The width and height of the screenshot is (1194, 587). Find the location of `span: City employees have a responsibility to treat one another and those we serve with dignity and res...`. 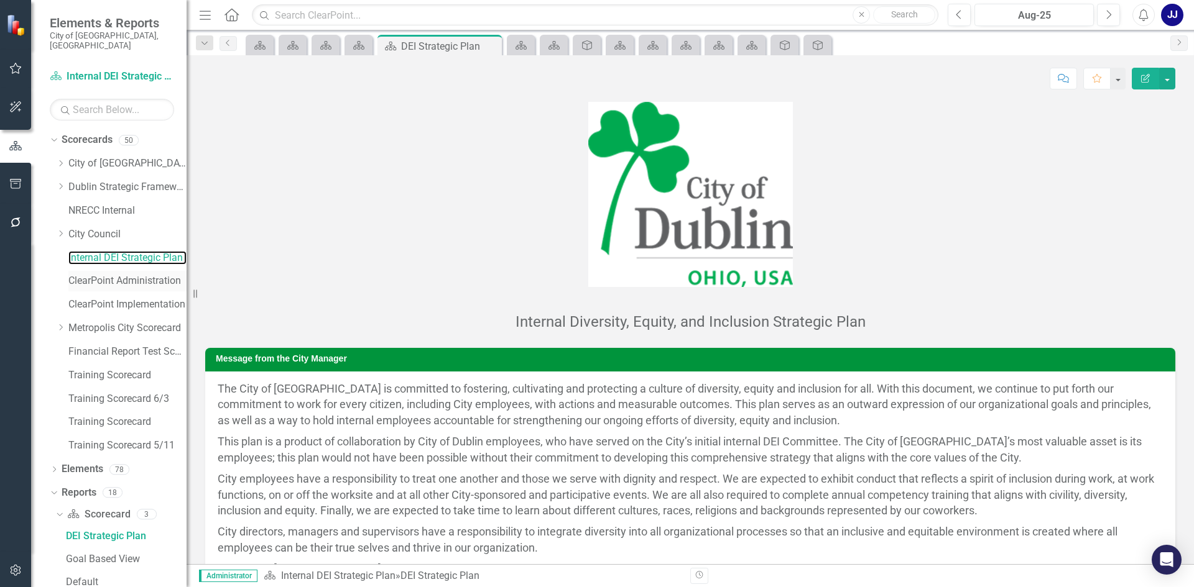

span: City employees have a responsibility to treat one another and those we serve with dignity and res... is located at coordinates (686, 495).